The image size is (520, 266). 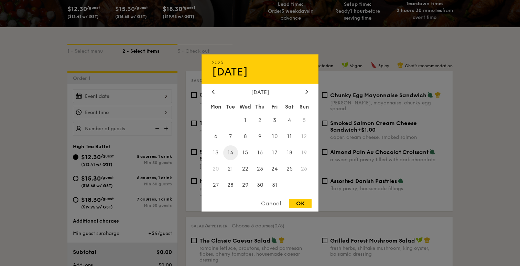 I want to click on span: 5, so click(x=304, y=120).